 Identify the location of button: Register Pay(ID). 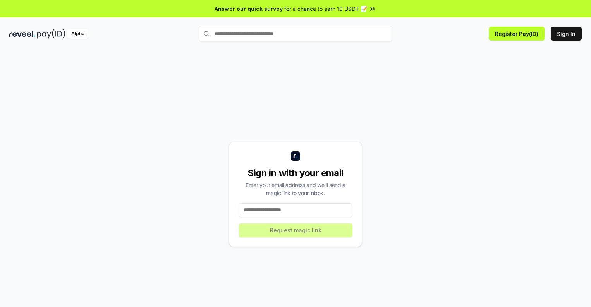
(516, 34).